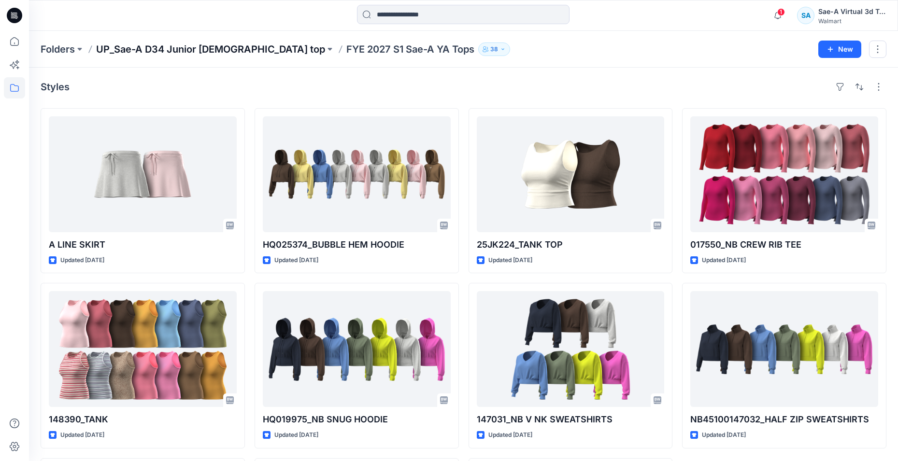 The width and height of the screenshot is (898, 461). I want to click on p: 148390_TANK, so click(142, 420).